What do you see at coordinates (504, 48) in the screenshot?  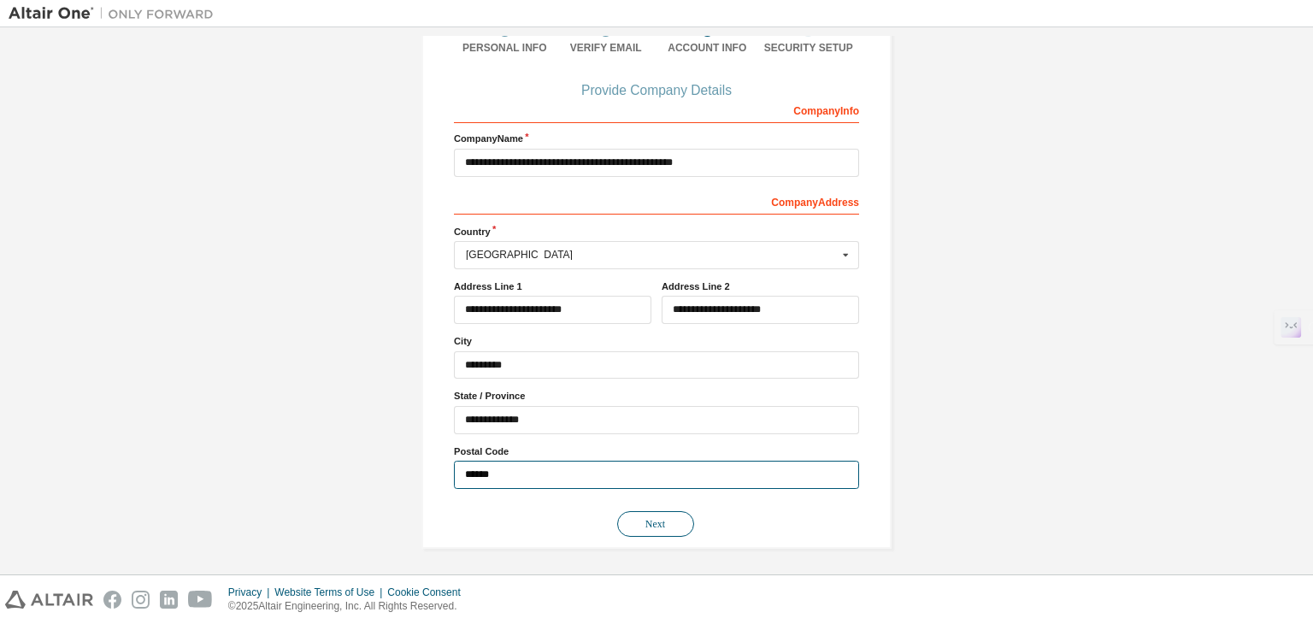 I see `div: Personal Info` at bounding box center [504, 48].